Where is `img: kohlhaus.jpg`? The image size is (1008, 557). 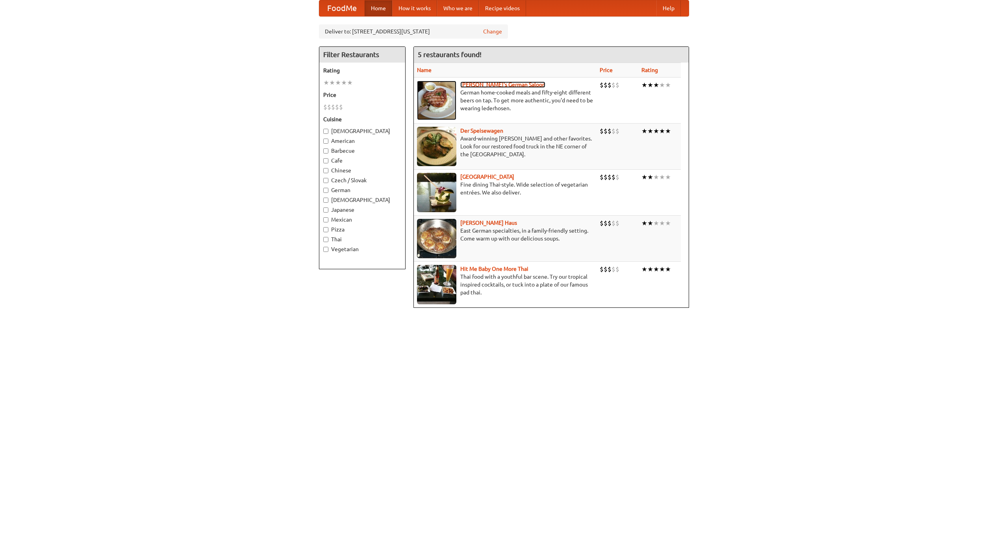
img: kohlhaus.jpg is located at coordinates (437, 239).